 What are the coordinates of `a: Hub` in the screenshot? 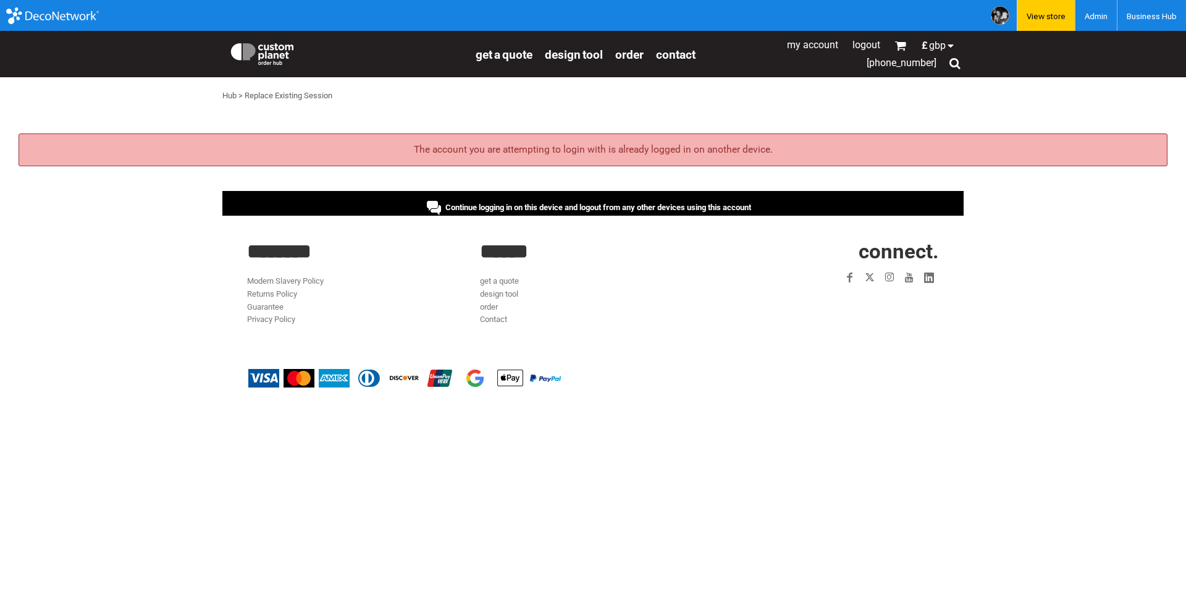 It's located at (229, 95).